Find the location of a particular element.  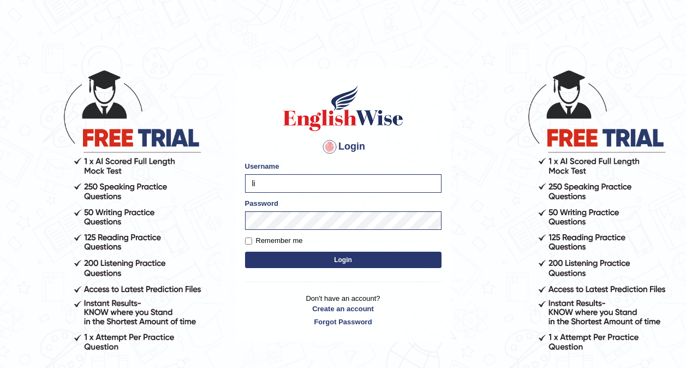

button: Login is located at coordinates (343, 260).